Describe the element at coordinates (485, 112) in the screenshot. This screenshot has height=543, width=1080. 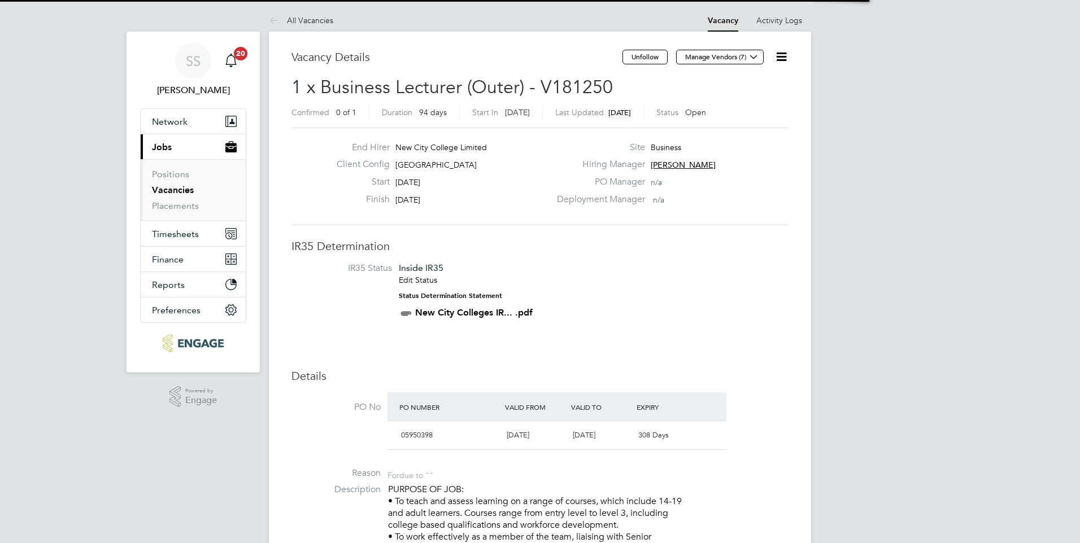
I see `label: Start In` at that location.